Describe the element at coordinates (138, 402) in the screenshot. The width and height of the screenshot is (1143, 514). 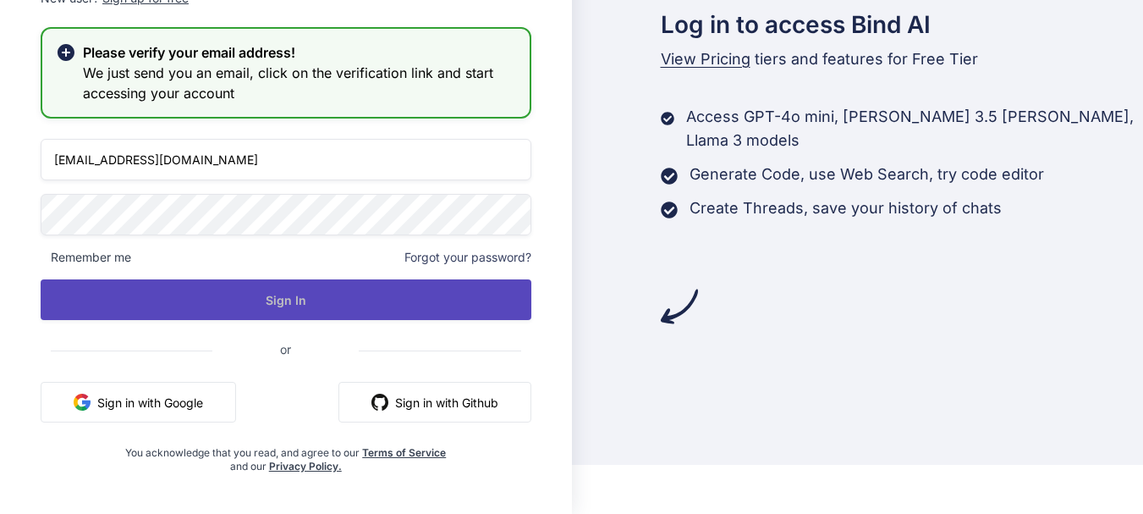
I see `button: Sign in with Google` at that location.